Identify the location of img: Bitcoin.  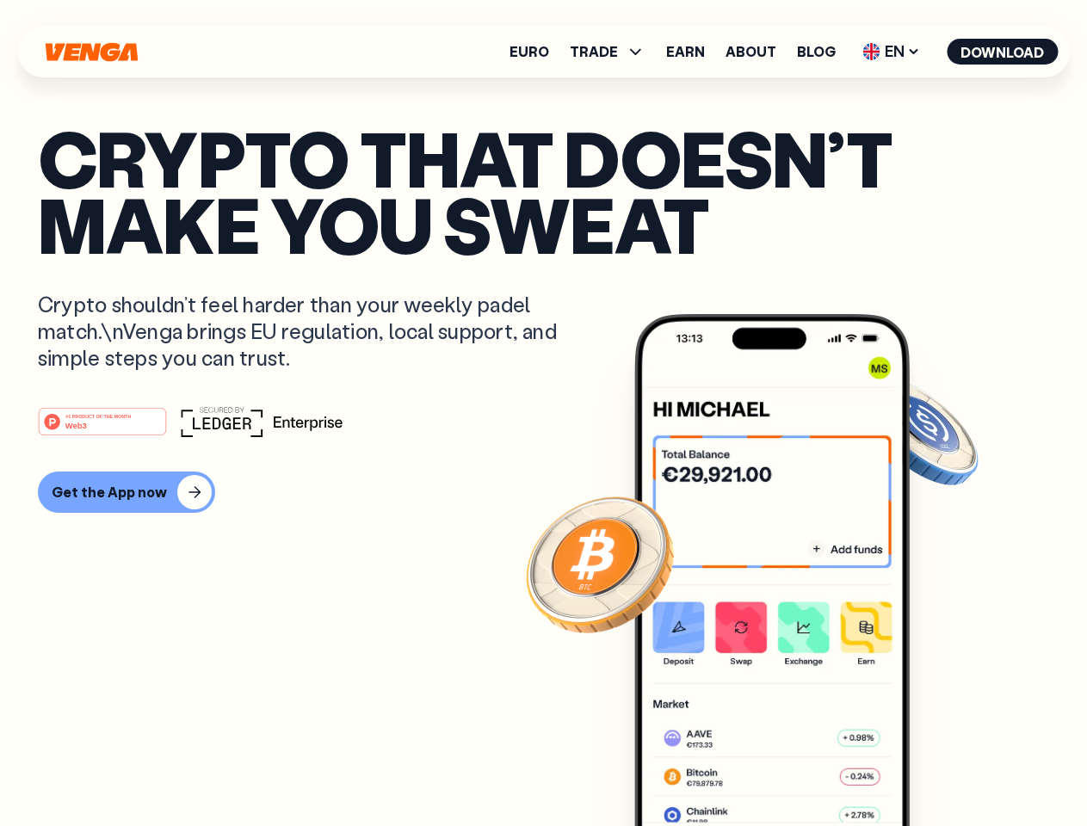
(600, 564).